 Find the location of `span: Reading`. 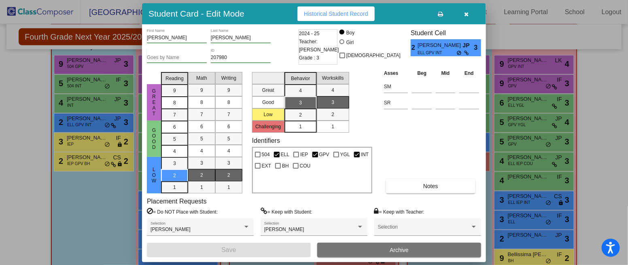

span: Reading is located at coordinates (174, 79).